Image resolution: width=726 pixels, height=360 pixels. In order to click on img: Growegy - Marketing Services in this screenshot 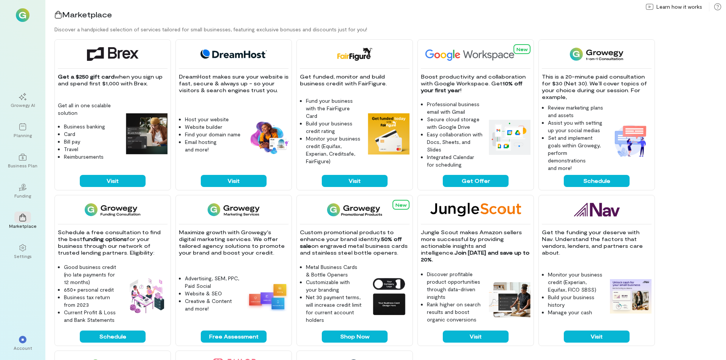, I will do `click(234, 210)`.